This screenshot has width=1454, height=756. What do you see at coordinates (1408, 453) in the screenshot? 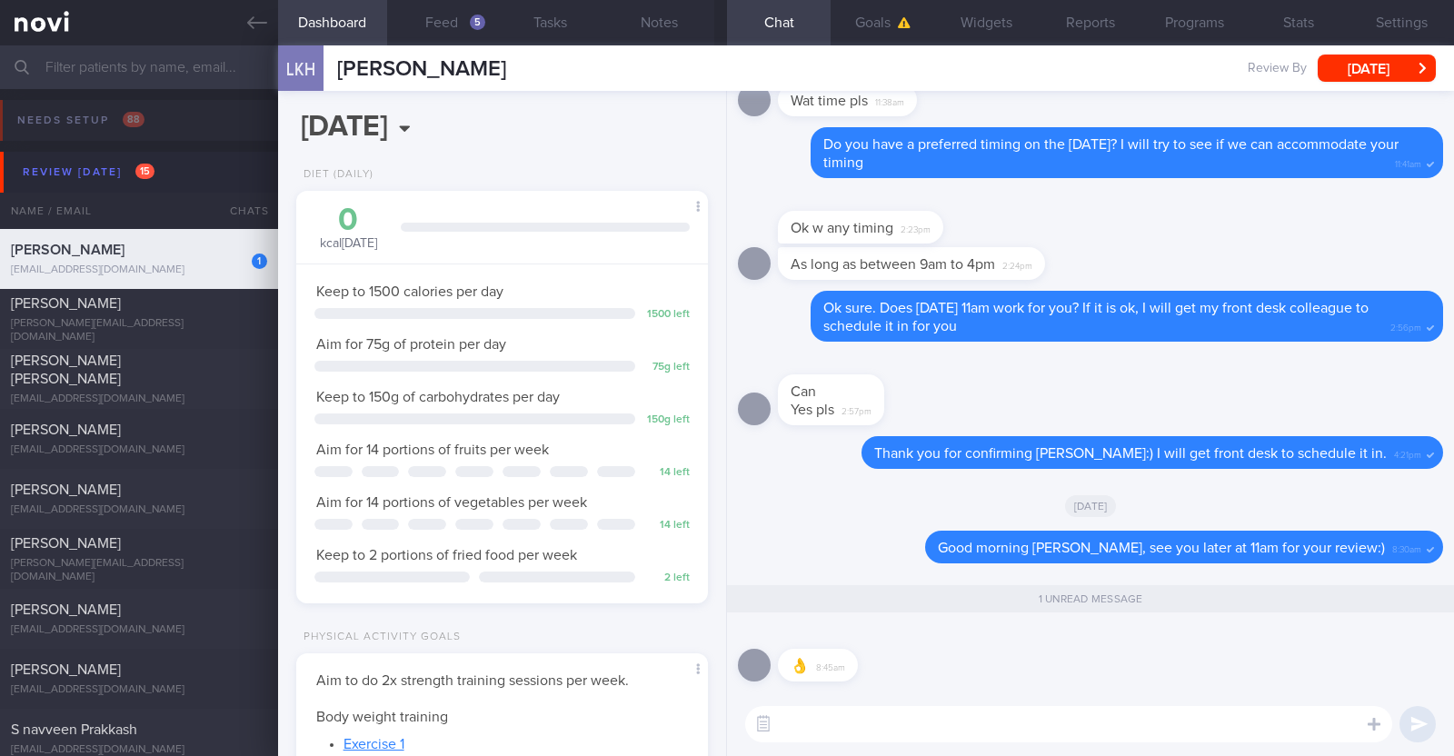
I see `span: 4:21pm` at bounding box center [1408, 453].